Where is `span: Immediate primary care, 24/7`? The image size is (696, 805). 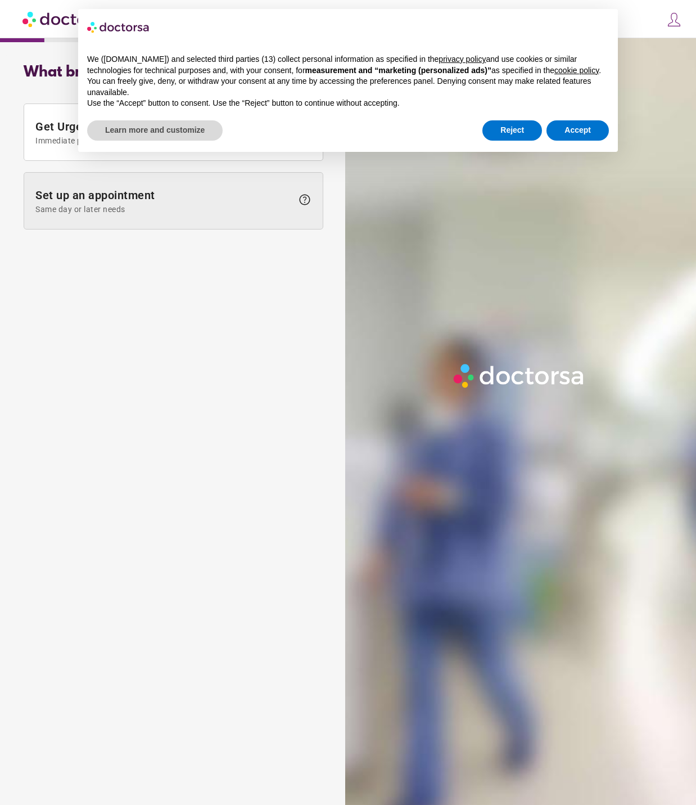
span: Immediate primary care, 24/7 is located at coordinates (91, 141).